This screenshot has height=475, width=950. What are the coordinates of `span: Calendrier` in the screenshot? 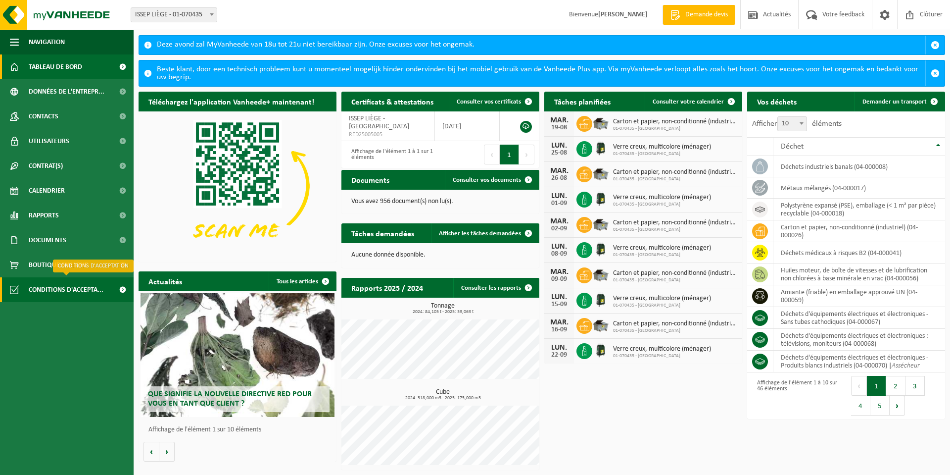 It's located at (47, 191).